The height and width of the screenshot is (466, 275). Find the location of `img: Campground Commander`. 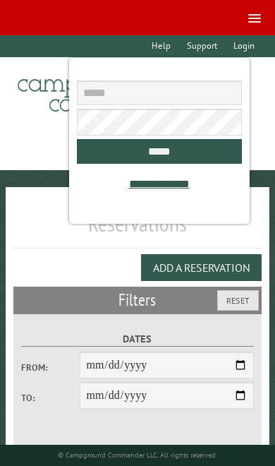

img: Campground Commander is located at coordinates (102, 90).